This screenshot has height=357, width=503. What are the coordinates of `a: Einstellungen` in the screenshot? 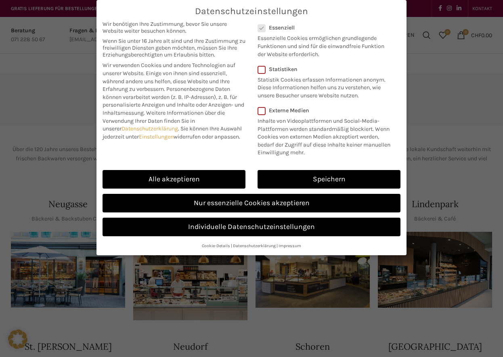 It's located at (156, 137).